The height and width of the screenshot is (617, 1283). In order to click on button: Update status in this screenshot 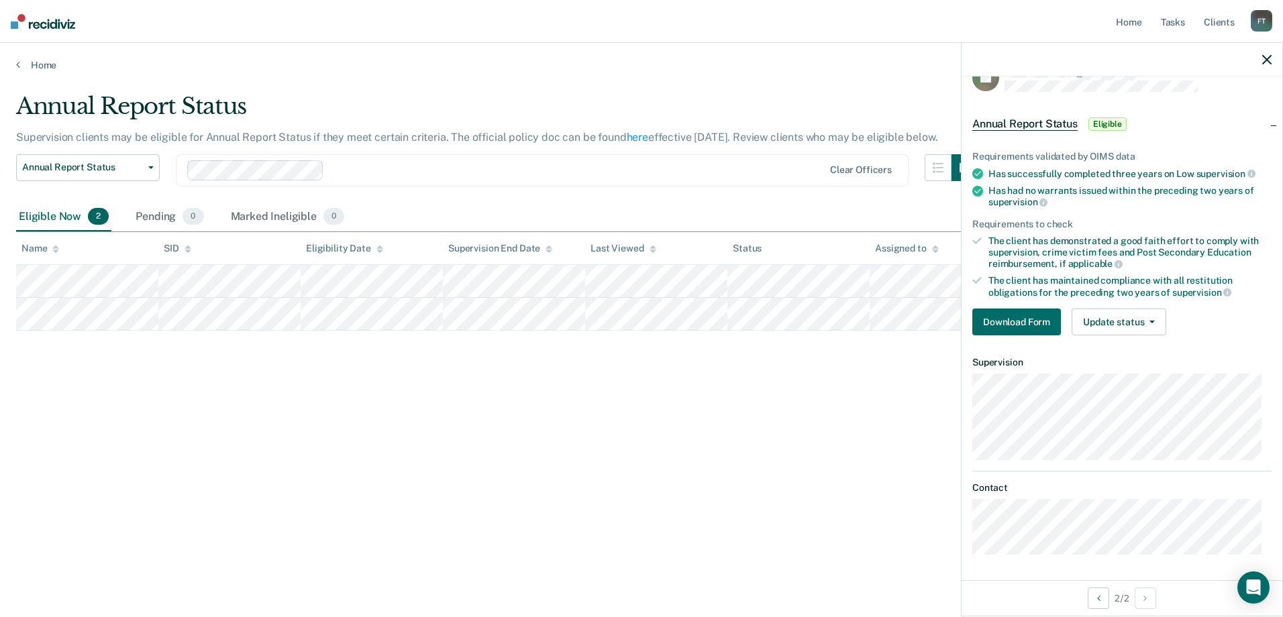, I will do `click(1118, 322)`.